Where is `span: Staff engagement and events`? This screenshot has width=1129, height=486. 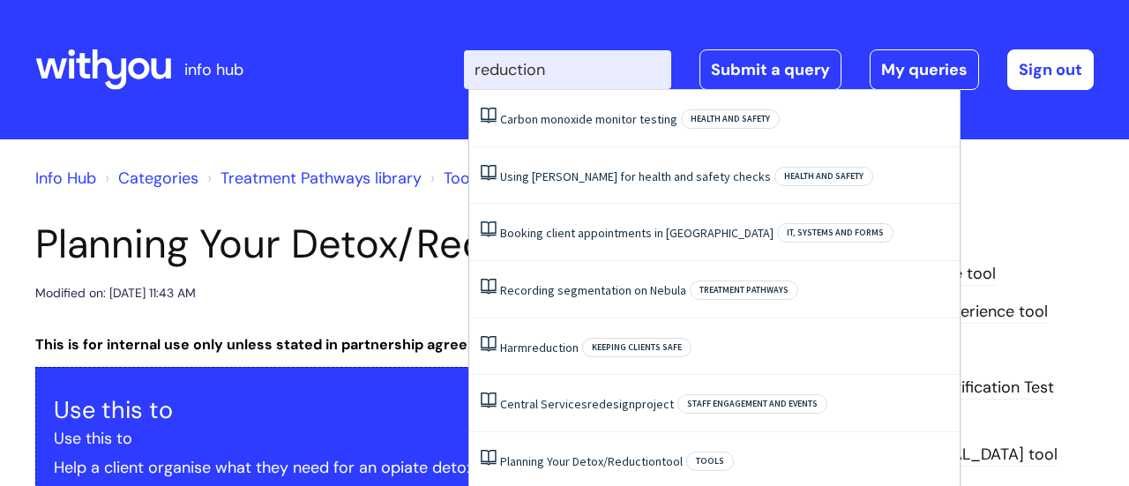 span: Staff engagement and events is located at coordinates (753, 404).